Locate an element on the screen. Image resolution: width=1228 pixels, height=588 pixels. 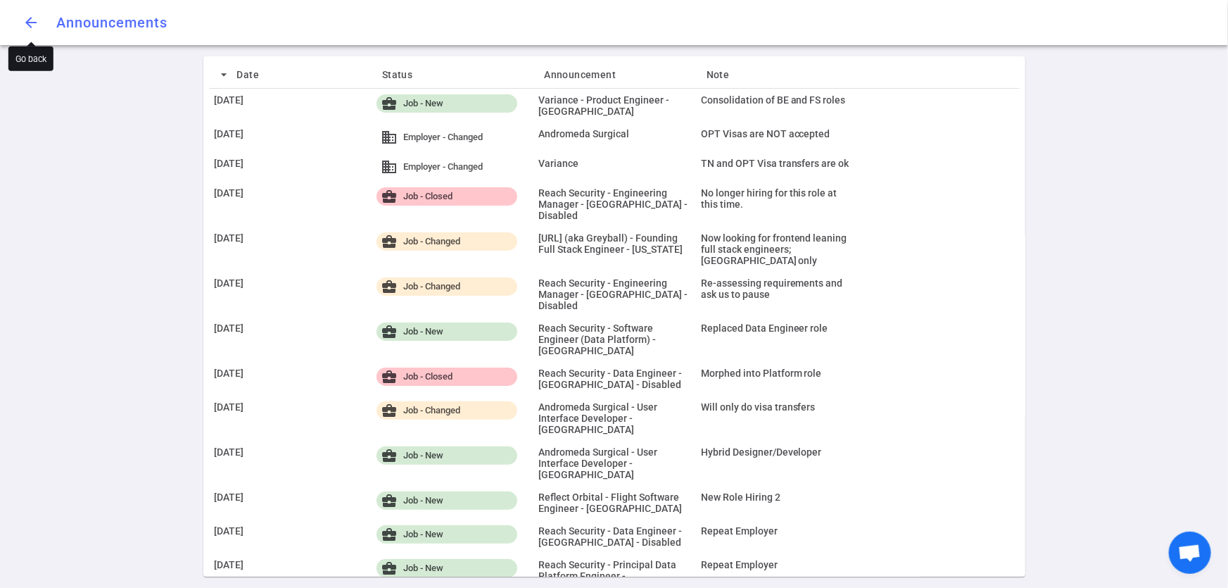
div: Go back is located at coordinates (31, 58).